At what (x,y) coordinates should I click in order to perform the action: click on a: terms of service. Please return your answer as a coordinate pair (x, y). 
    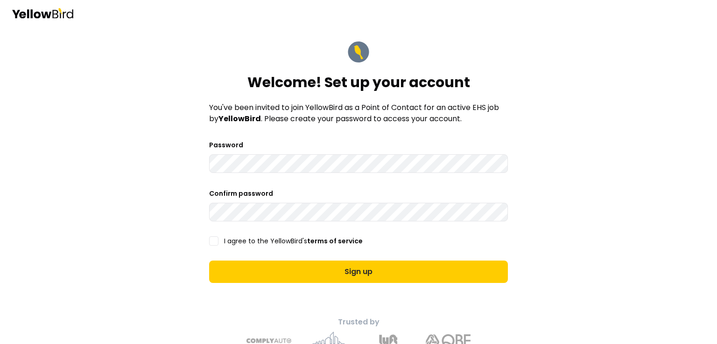
    Looking at the image, I should click on (335, 241).